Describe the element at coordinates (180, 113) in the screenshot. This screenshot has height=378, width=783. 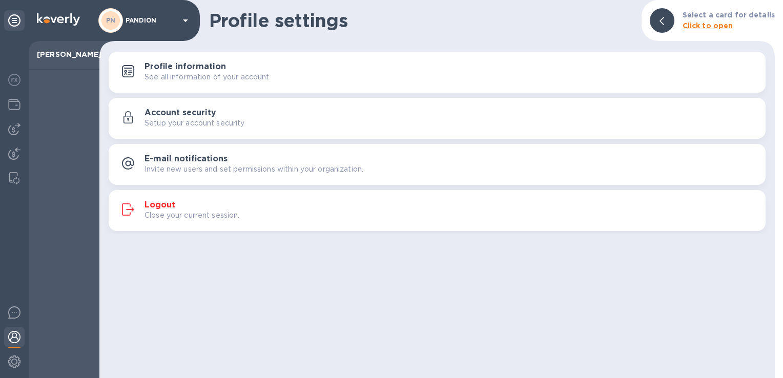
I see `h3: Account security` at that location.